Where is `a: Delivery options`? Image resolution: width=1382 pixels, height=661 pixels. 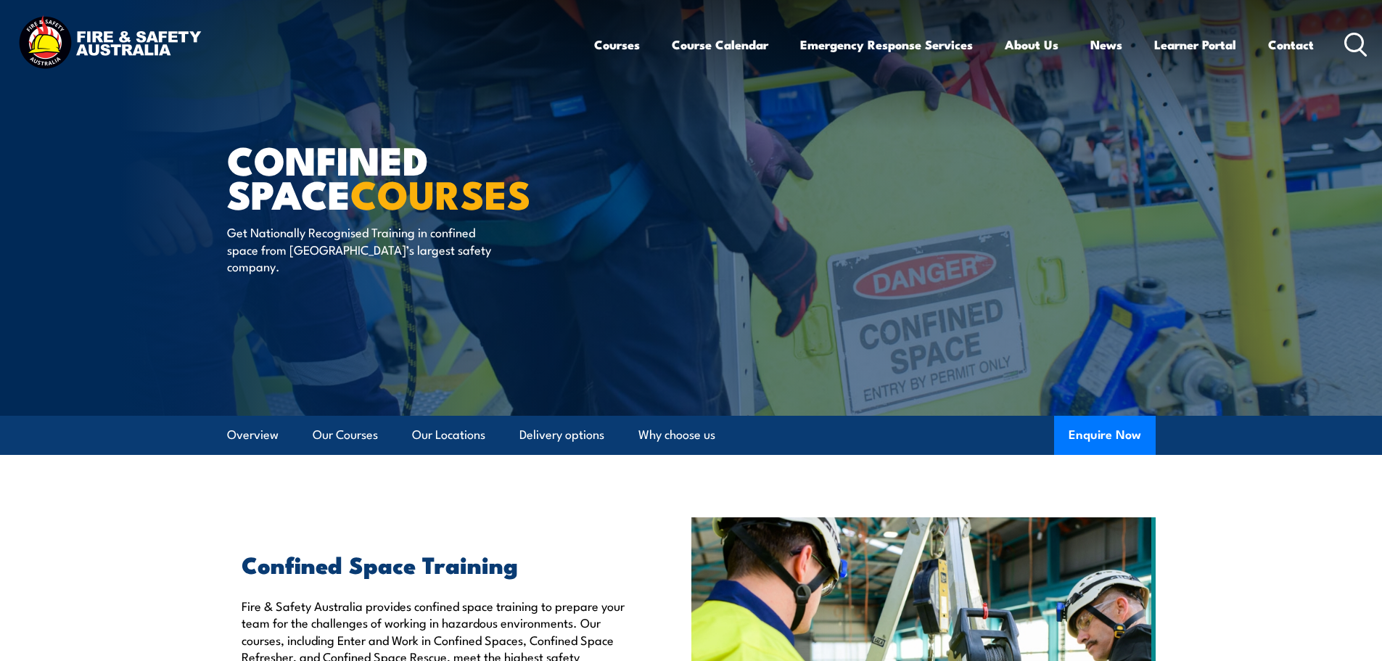 a: Delivery options is located at coordinates (561, 434).